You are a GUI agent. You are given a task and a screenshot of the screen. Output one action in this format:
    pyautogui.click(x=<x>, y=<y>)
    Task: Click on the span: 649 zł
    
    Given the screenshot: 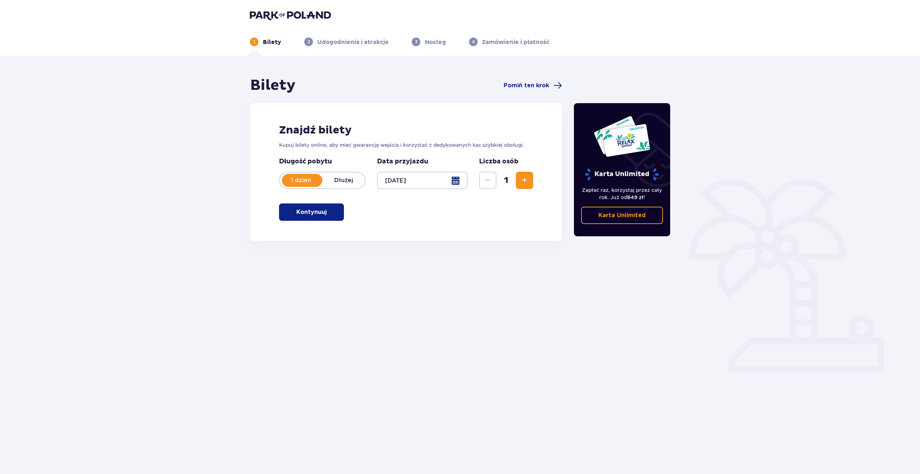 What is the action you would take?
    pyautogui.click(x=635, y=197)
    